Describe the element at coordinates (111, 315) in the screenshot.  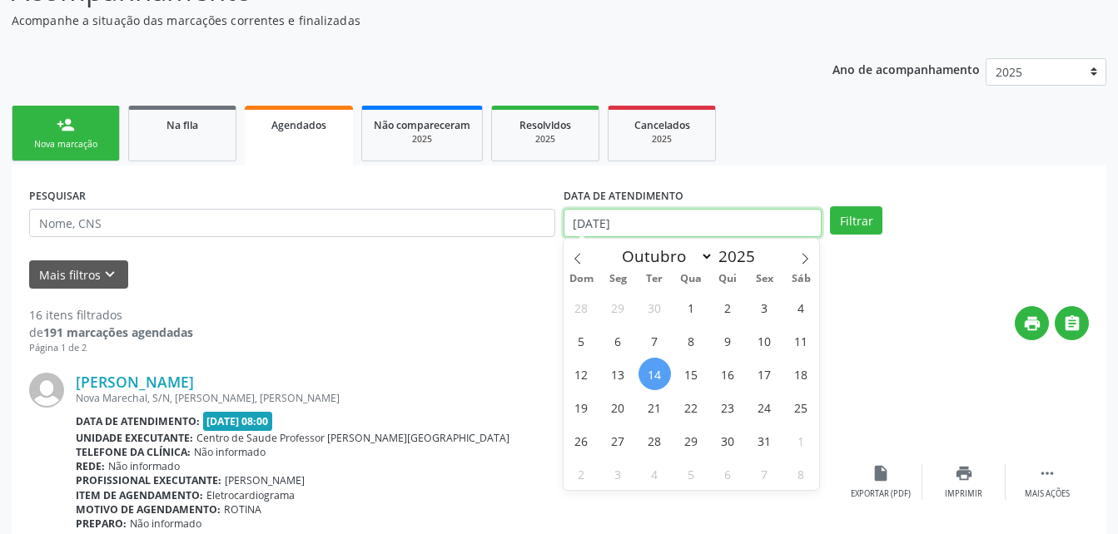
I see `div: 16 itens filtrados` at that location.